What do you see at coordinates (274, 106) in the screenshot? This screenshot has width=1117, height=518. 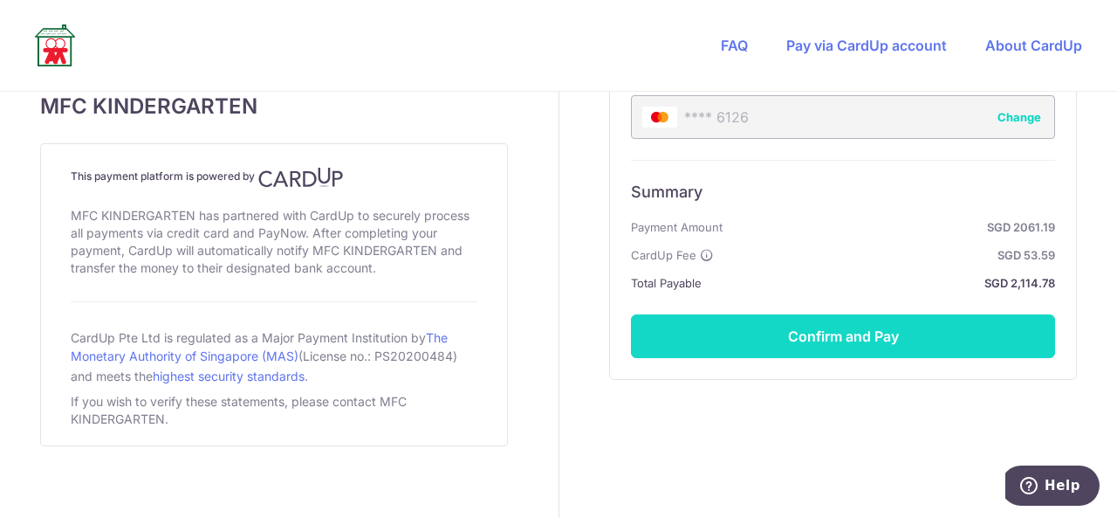 I see `span: MFC KINDERGARTEN` at bounding box center [274, 106].